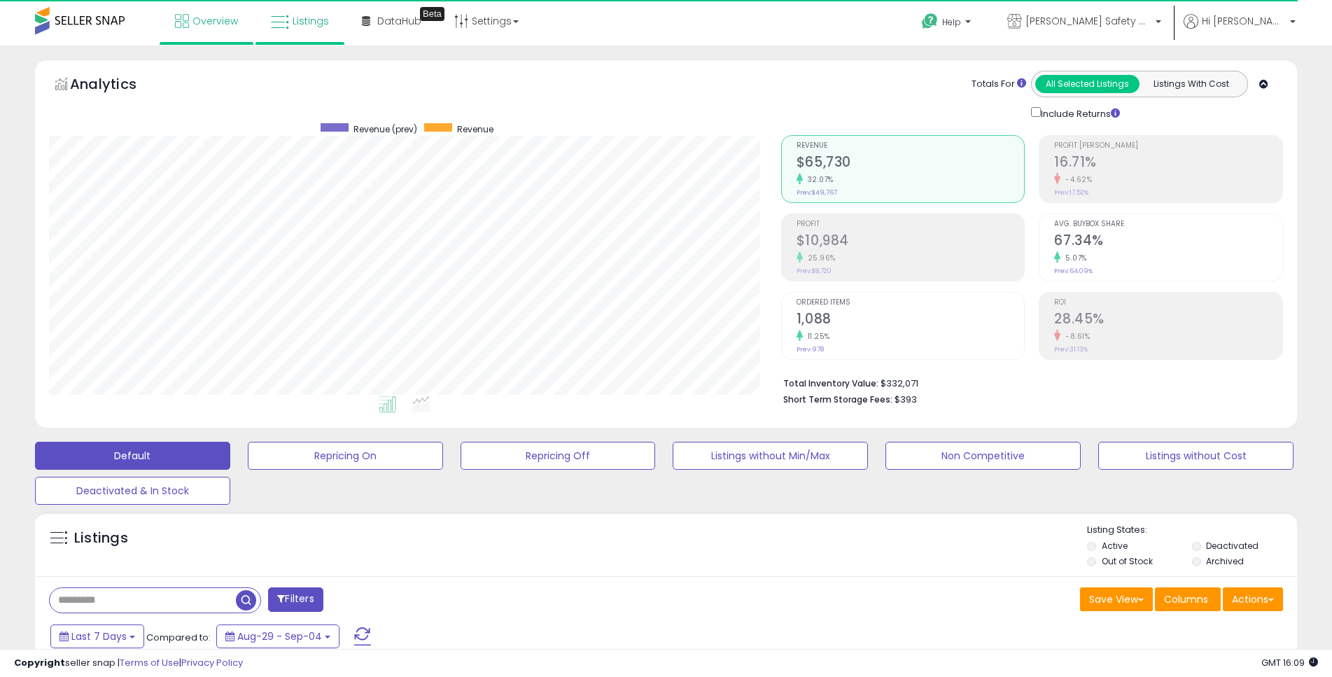 The image size is (1332, 677). What do you see at coordinates (385, 129) in the screenshot?
I see `span: Revenue (prev)` at bounding box center [385, 129].